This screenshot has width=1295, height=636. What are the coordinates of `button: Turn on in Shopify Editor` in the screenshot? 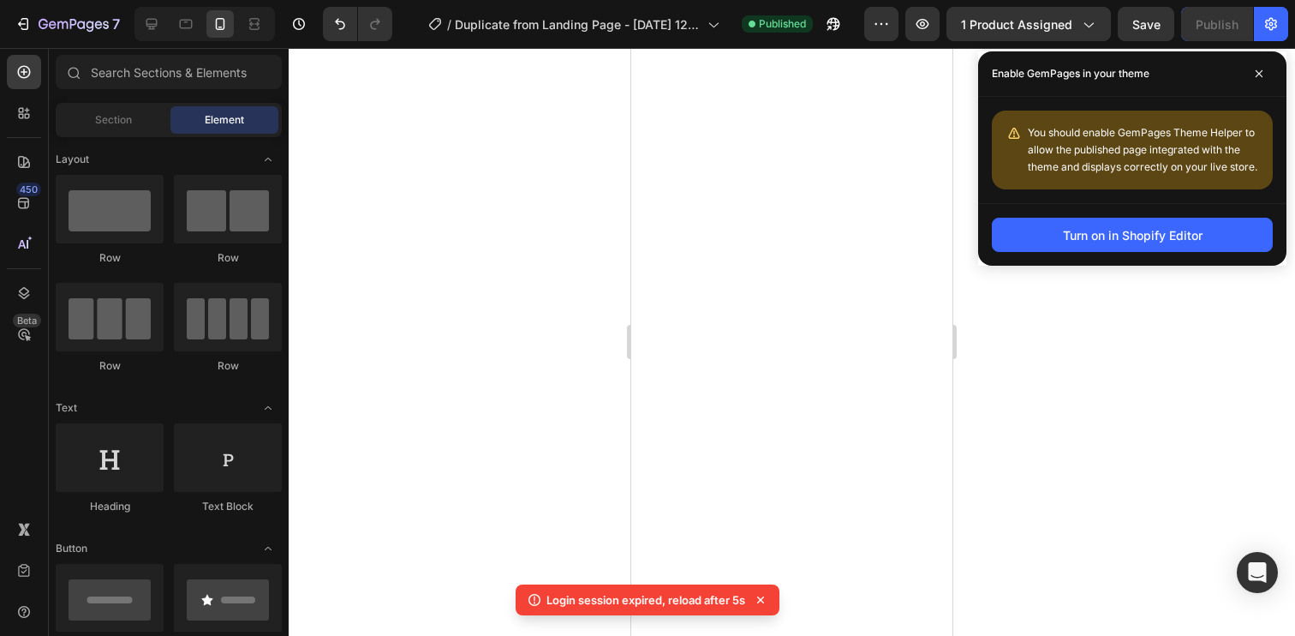 It's located at (1133, 235).